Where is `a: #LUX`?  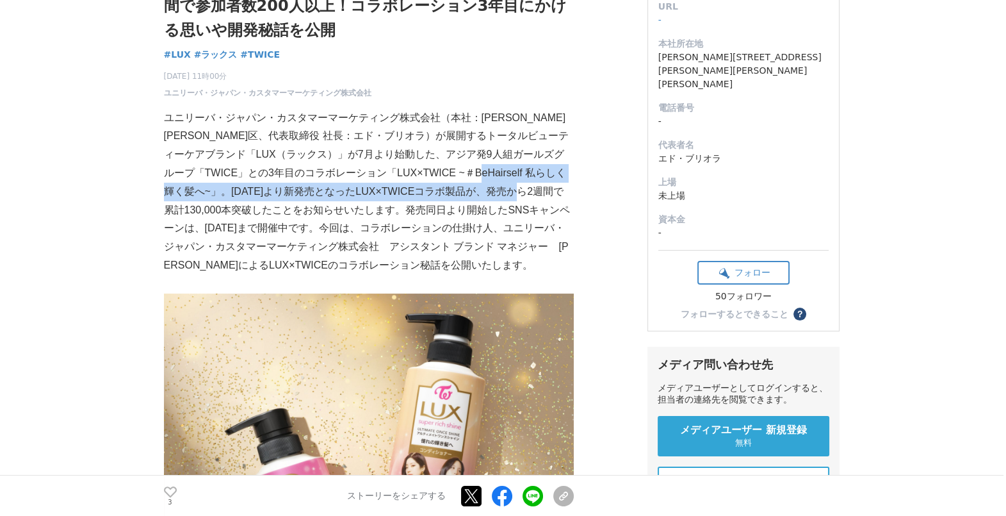 a: #LUX is located at coordinates (177, 54).